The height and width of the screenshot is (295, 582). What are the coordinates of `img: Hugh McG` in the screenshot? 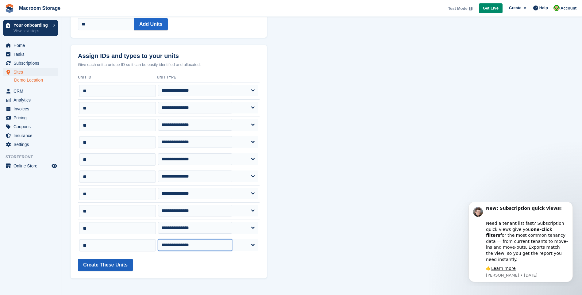 It's located at (557, 8).